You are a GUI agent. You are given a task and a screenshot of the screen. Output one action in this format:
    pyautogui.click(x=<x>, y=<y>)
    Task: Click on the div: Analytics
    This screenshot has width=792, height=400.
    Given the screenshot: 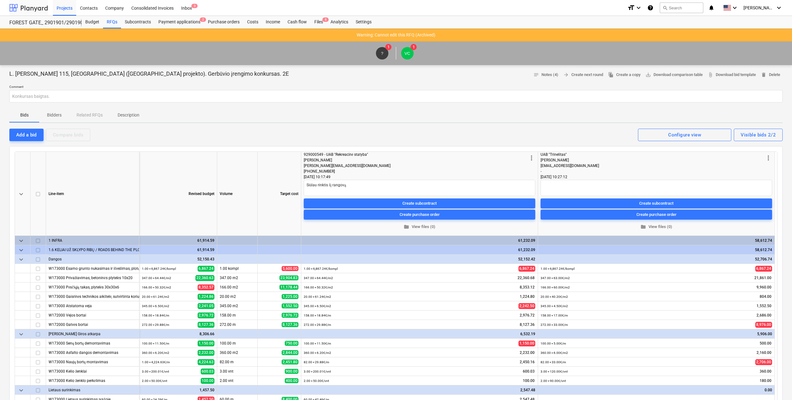 What is the action you would take?
    pyautogui.click(x=339, y=22)
    